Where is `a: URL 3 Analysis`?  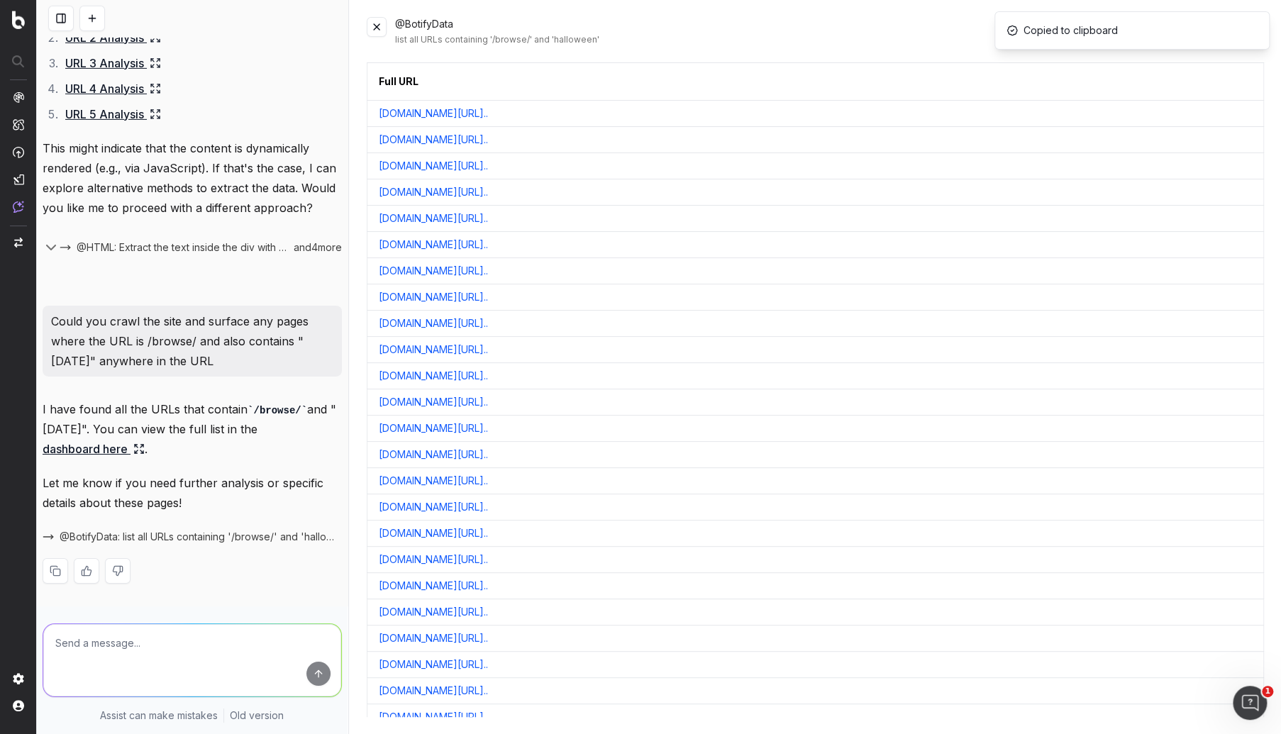 a: URL 3 Analysis is located at coordinates (113, 63).